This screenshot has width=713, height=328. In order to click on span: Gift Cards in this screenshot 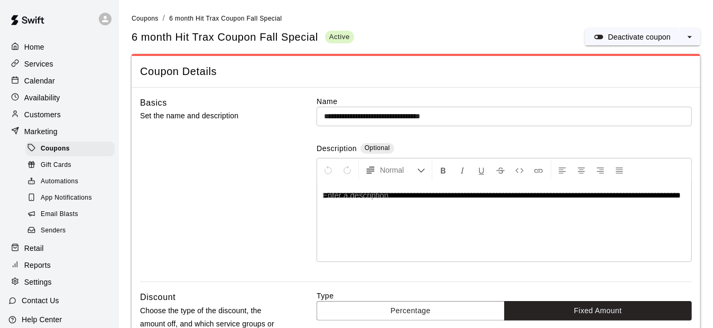, I will do `click(56, 165)`.